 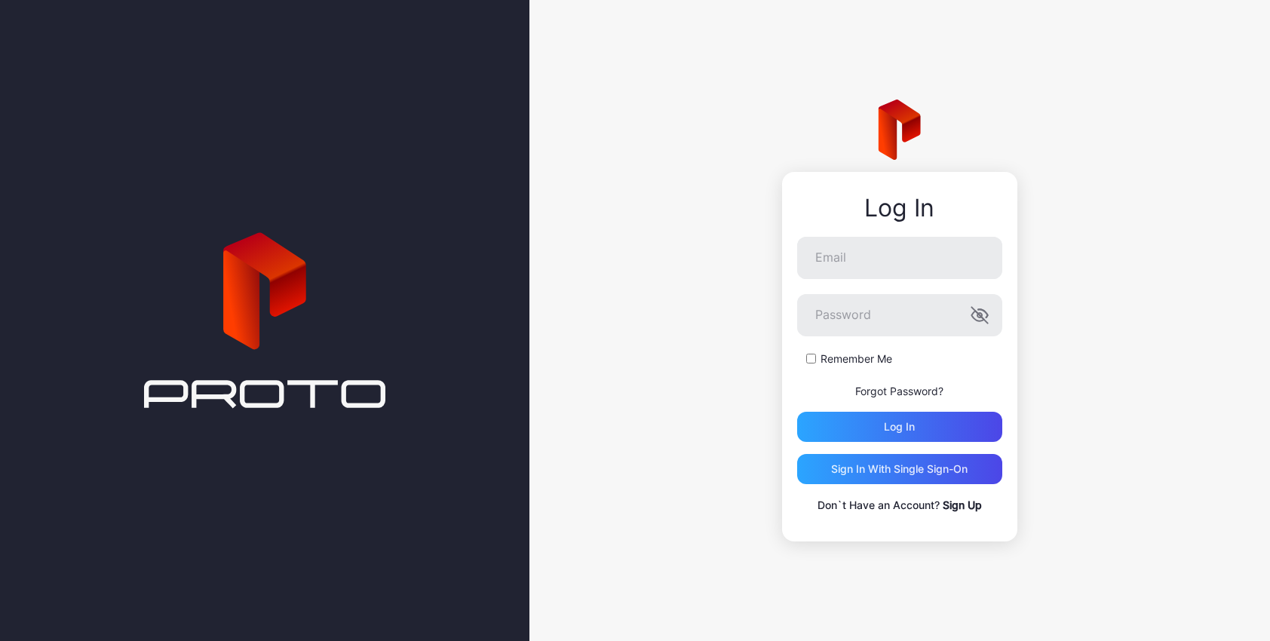 What do you see at coordinates (900, 469) in the screenshot?
I see `button: Sign in With Single Sign-On` at bounding box center [900, 469].